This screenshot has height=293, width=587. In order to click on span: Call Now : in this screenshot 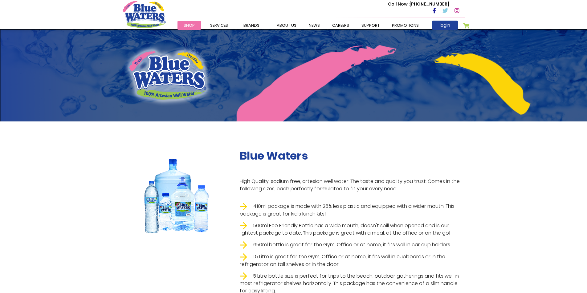, I will do `click(398, 4)`.